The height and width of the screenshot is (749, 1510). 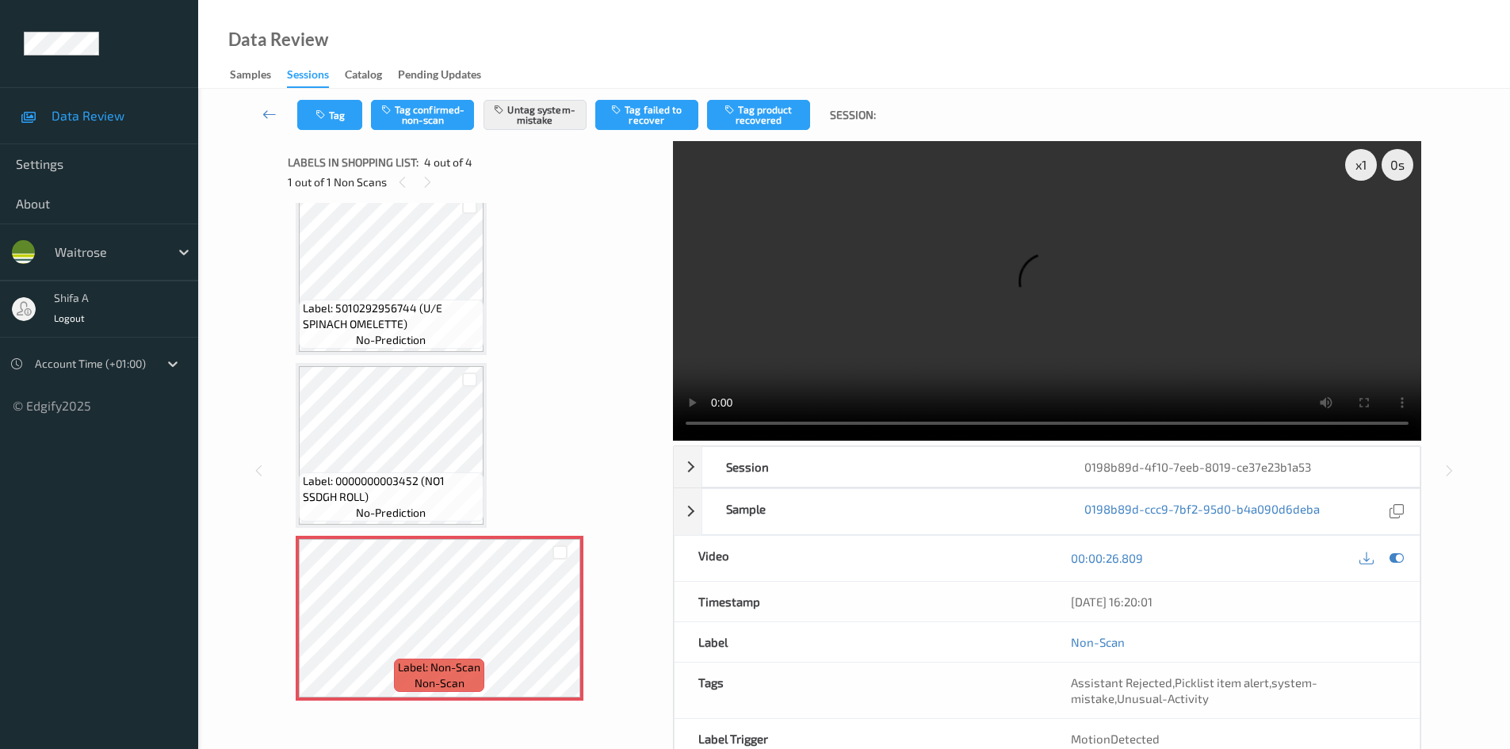 I want to click on div: Sample, so click(x=881, y=511).